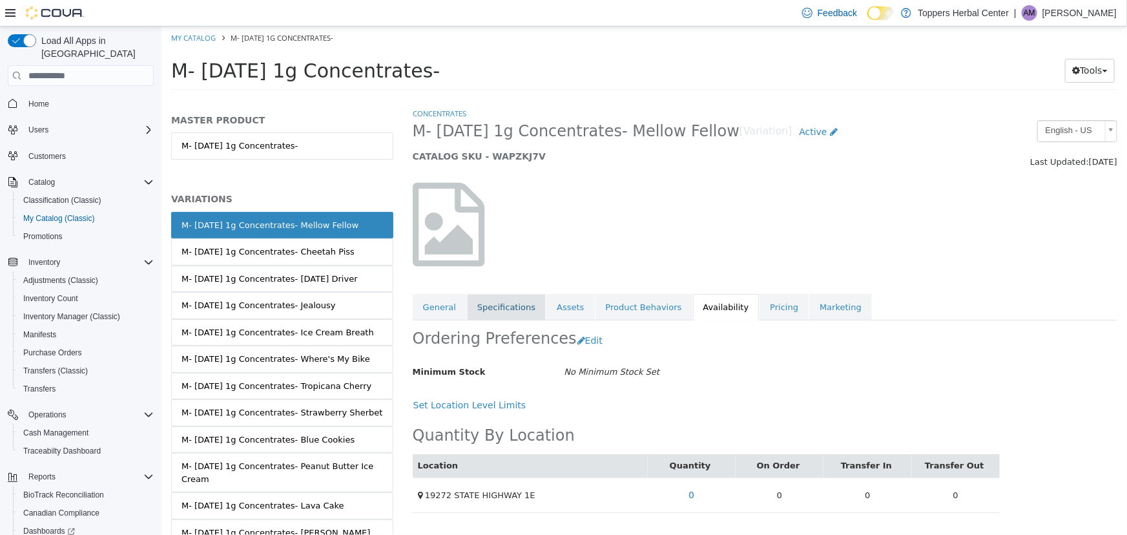 Image resolution: width=1127 pixels, height=535 pixels. Describe the element at coordinates (881, 13) in the screenshot. I see `input: Dark Mode` at that location.